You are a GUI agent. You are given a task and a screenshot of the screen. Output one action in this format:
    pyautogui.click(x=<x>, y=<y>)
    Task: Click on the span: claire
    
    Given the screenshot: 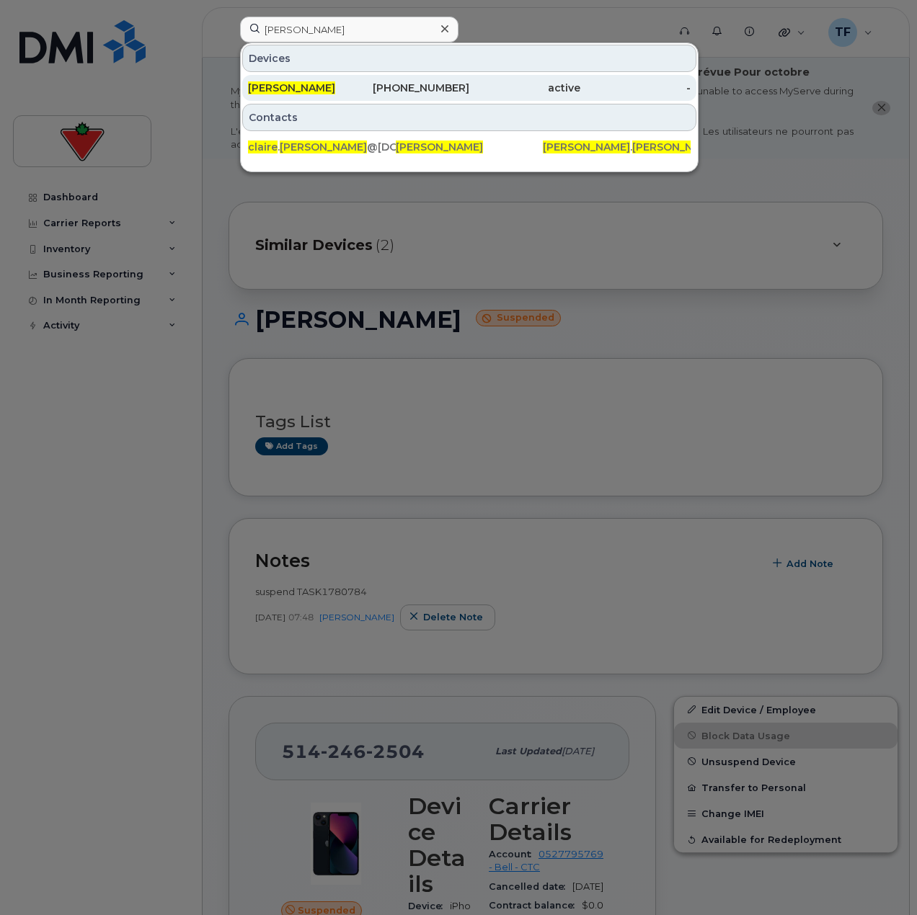 What is the action you would take?
    pyautogui.click(x=262, y=147)
    